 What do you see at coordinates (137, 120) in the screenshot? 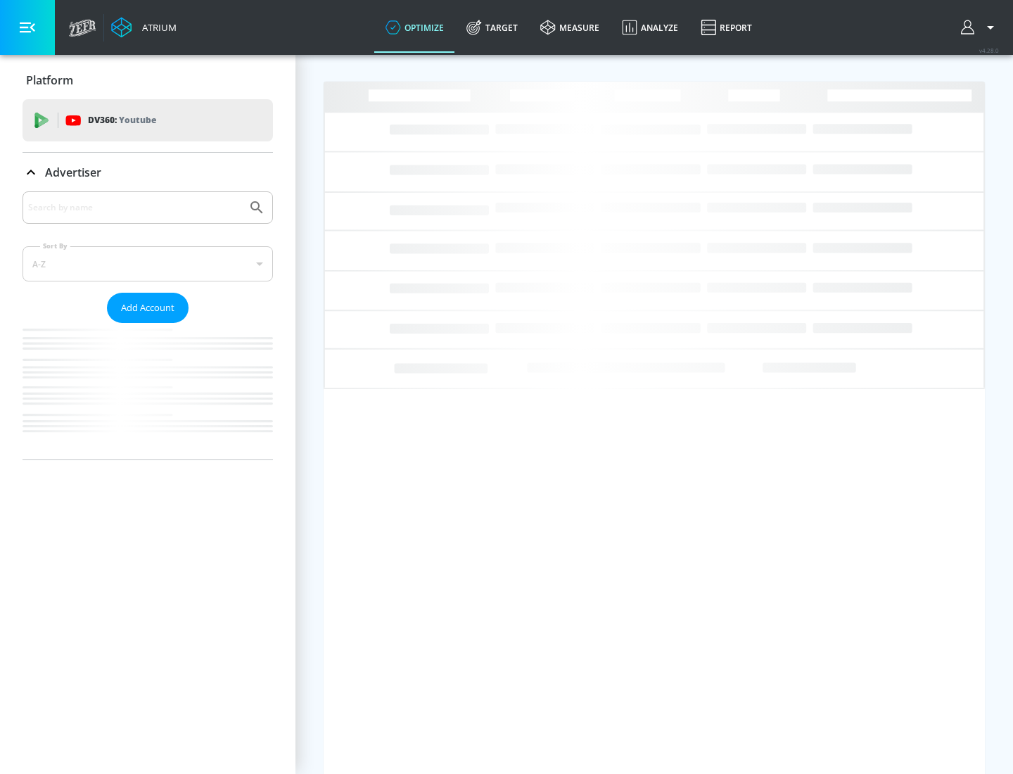
I see `p: Youtube` at bounding box center [137, 120].